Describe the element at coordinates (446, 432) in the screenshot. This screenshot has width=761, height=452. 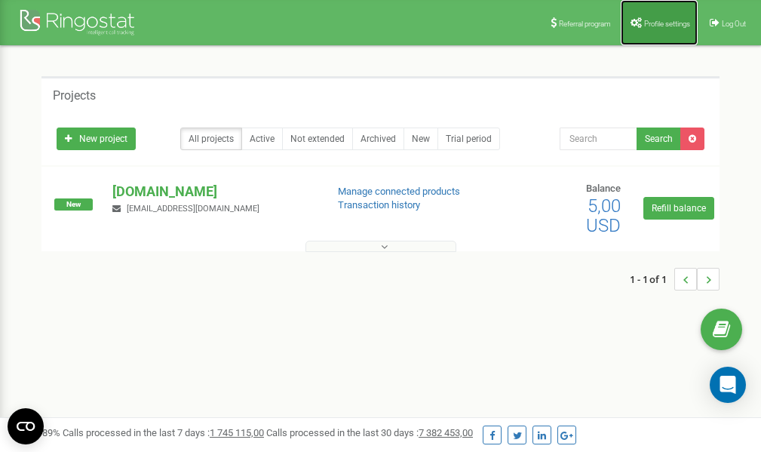
I see `u: 7 382 453,00` at that location.